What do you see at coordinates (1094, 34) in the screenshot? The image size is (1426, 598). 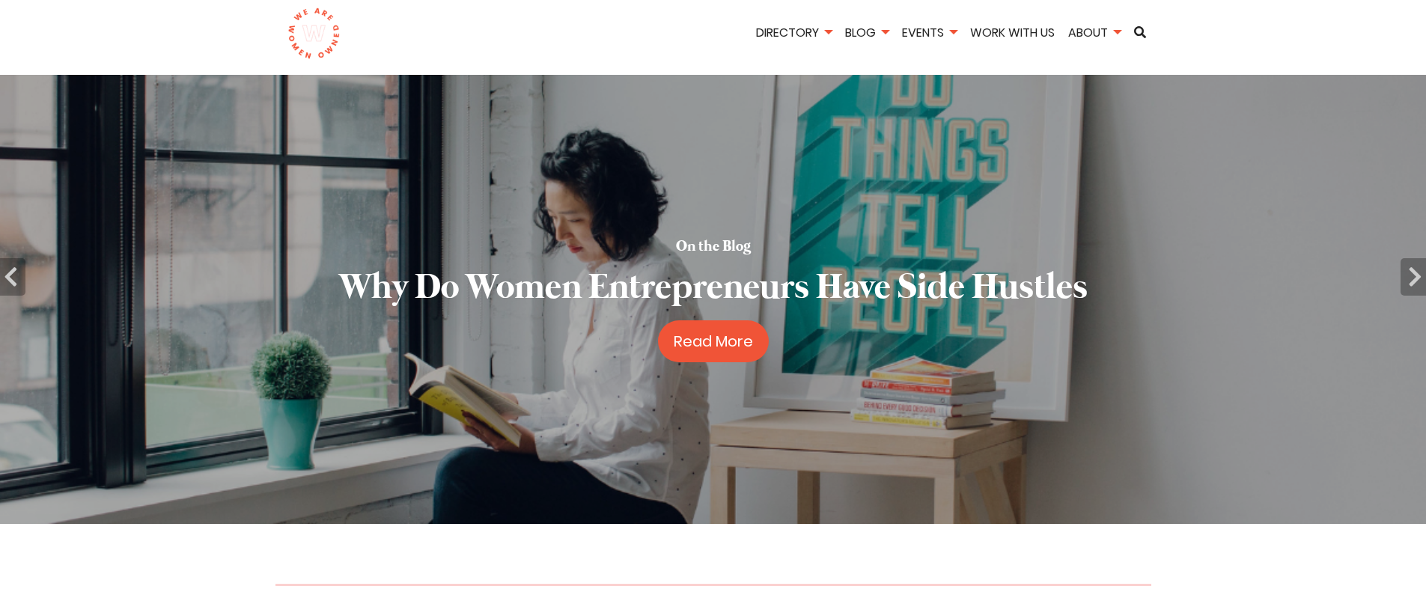 I see `li: About` at bounding box center [1094, 34].